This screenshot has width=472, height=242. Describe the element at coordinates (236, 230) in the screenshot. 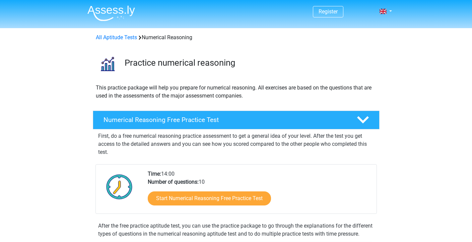

I see `div: After the free practice aptitude test, you can use the practice package to go through the explana...` at that location.